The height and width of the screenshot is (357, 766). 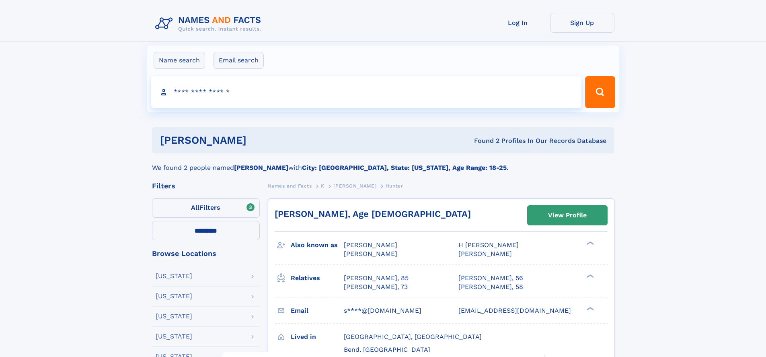 What do you see at coordinates (322, 185) in the screenshot?
I see `a: K` at bounding box center [322, 185].